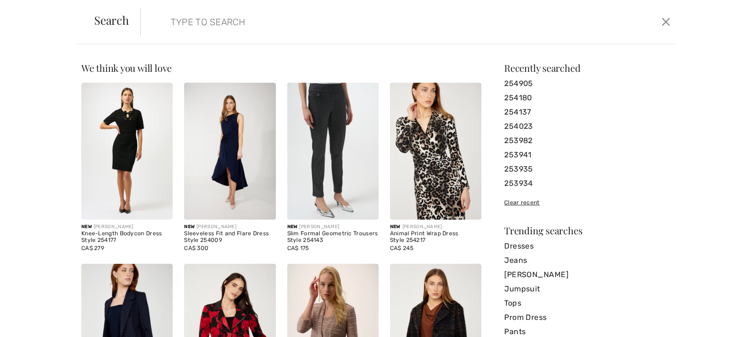 Image resolution: width=752 pixels, height=337 pixels. I want to click on button: Close, so click(666, 22).